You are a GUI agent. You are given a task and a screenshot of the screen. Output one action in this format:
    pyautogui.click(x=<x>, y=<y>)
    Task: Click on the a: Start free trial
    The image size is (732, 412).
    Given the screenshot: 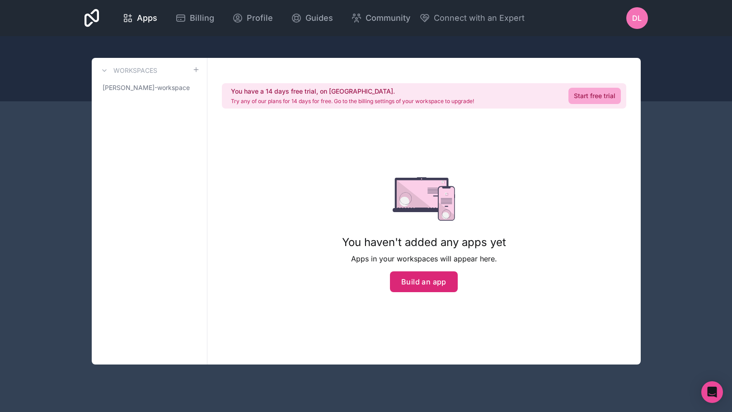 What is the action you would take?
    pyautogui.click(x=595, y=96)
    